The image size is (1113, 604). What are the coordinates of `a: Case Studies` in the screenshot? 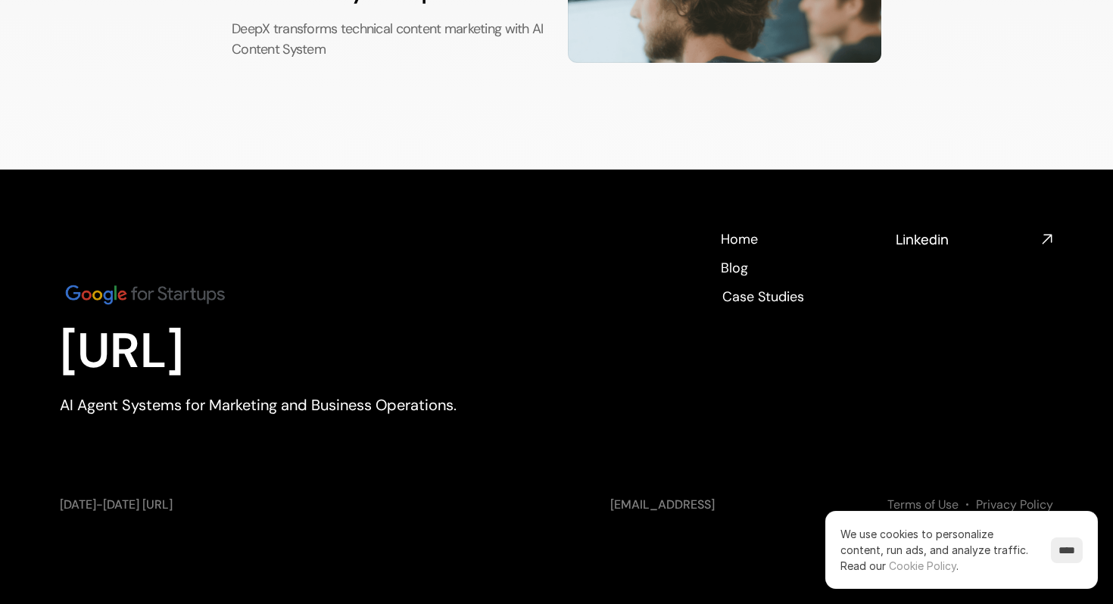 It's located at (762, 296).